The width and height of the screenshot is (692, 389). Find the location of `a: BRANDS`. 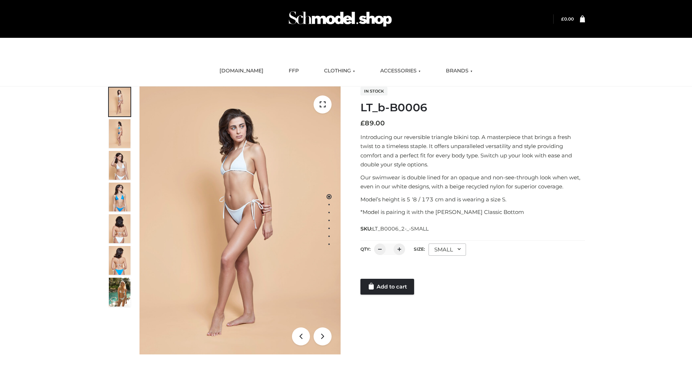

a: BRANDS is located at coordinates (459, 71).